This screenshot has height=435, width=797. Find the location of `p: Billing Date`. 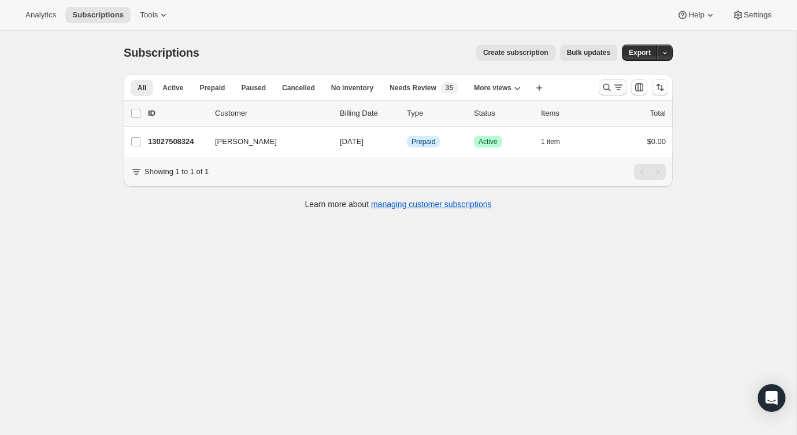

p: Billing Date is located at coordinates (369, 113).